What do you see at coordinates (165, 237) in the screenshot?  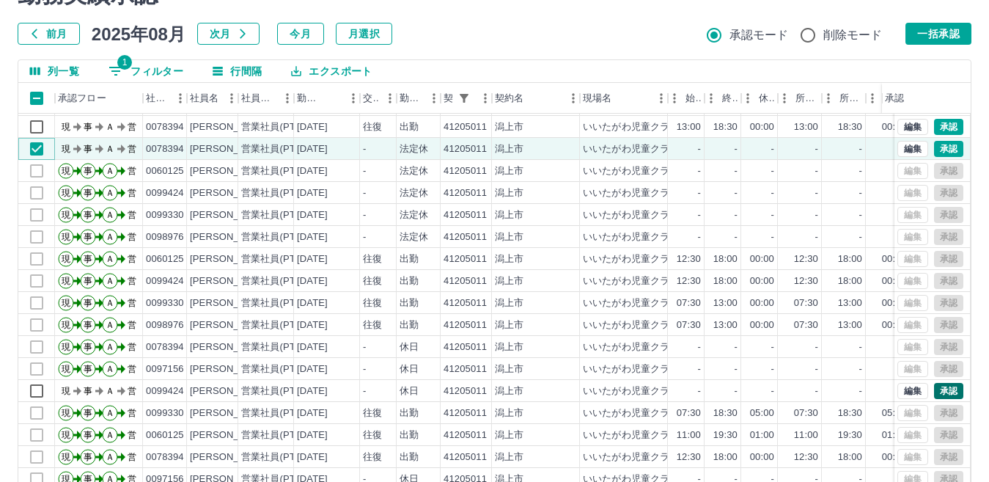 I see `div: 0098976` at bounding box center [165, 237].